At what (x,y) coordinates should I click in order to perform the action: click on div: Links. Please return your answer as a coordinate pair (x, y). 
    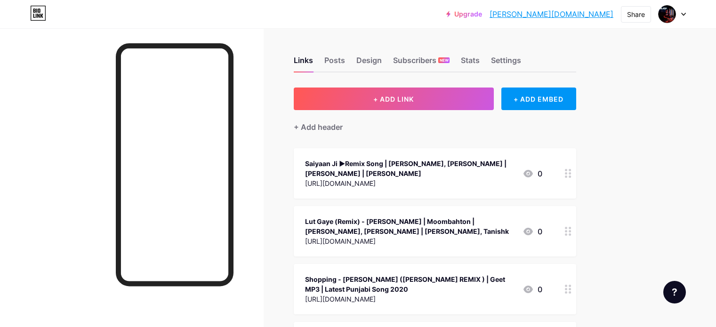
    Looking at the image, I should click on (303, 63).